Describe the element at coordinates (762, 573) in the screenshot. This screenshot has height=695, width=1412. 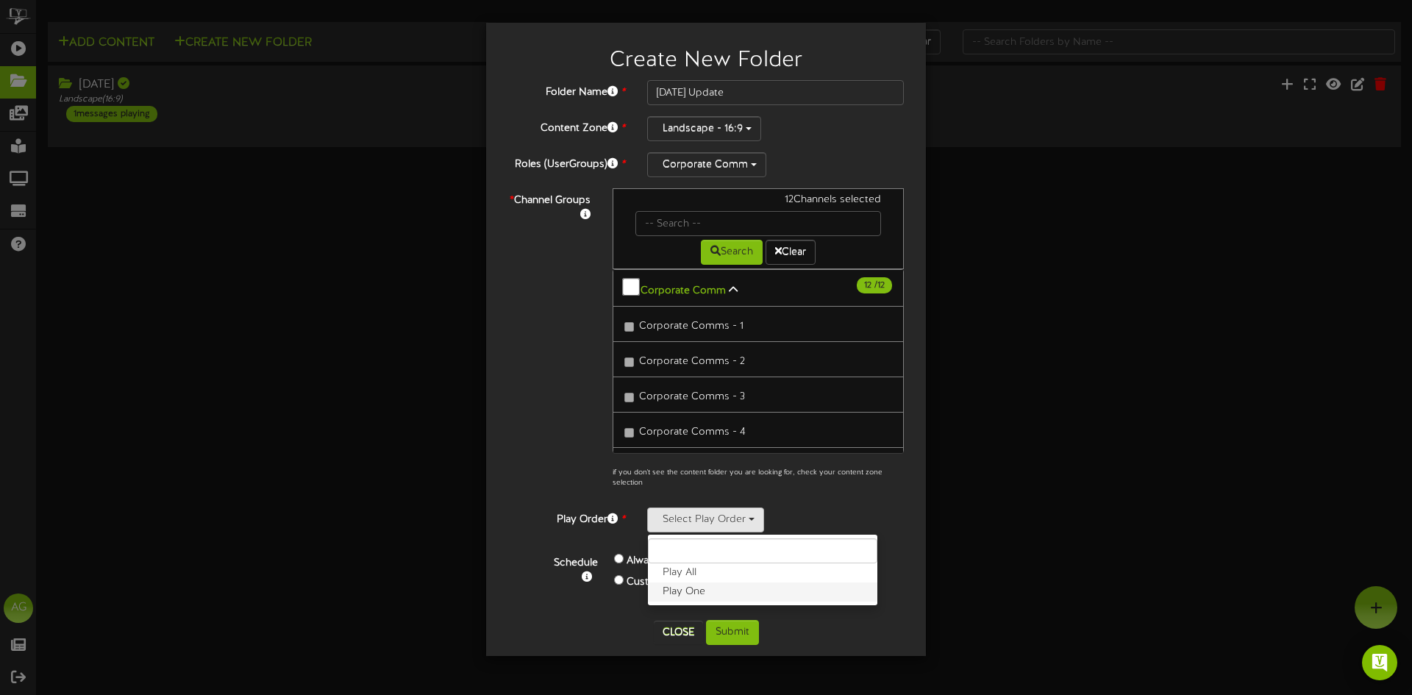
I see `label: Play All` at that location.